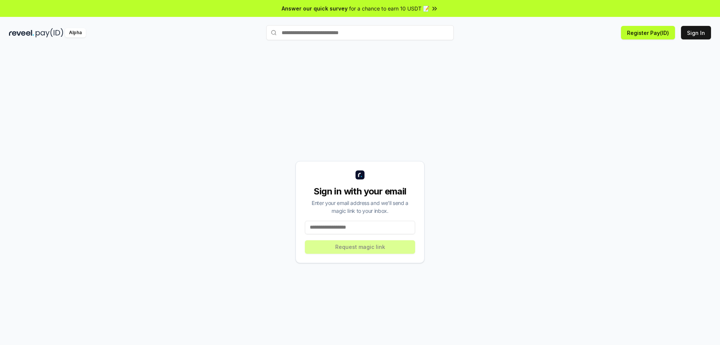  What do you see at coordinates (360, 191) in the screenshot?
I see `div: Sign in with your email` at bounding box center [360, 191].